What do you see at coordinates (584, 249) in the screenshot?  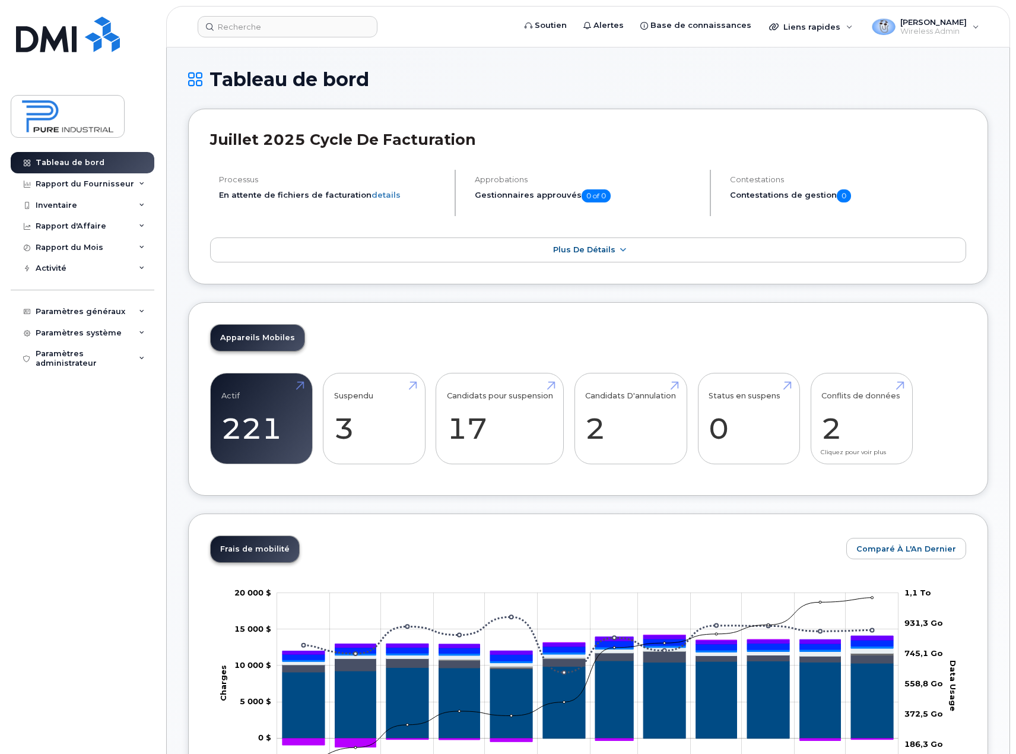 I see `span: Plus de détails` at bounding box center [584, 249].